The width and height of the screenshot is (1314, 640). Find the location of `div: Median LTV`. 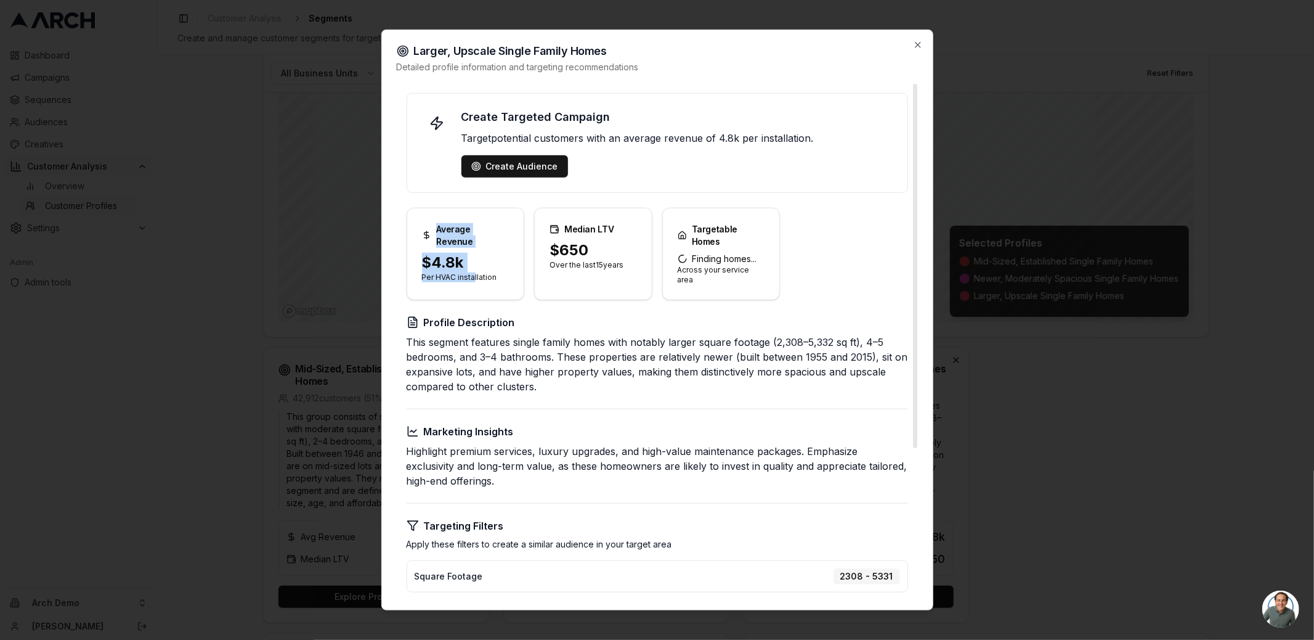

div: Median LTV is located at coordinates (593, 229).